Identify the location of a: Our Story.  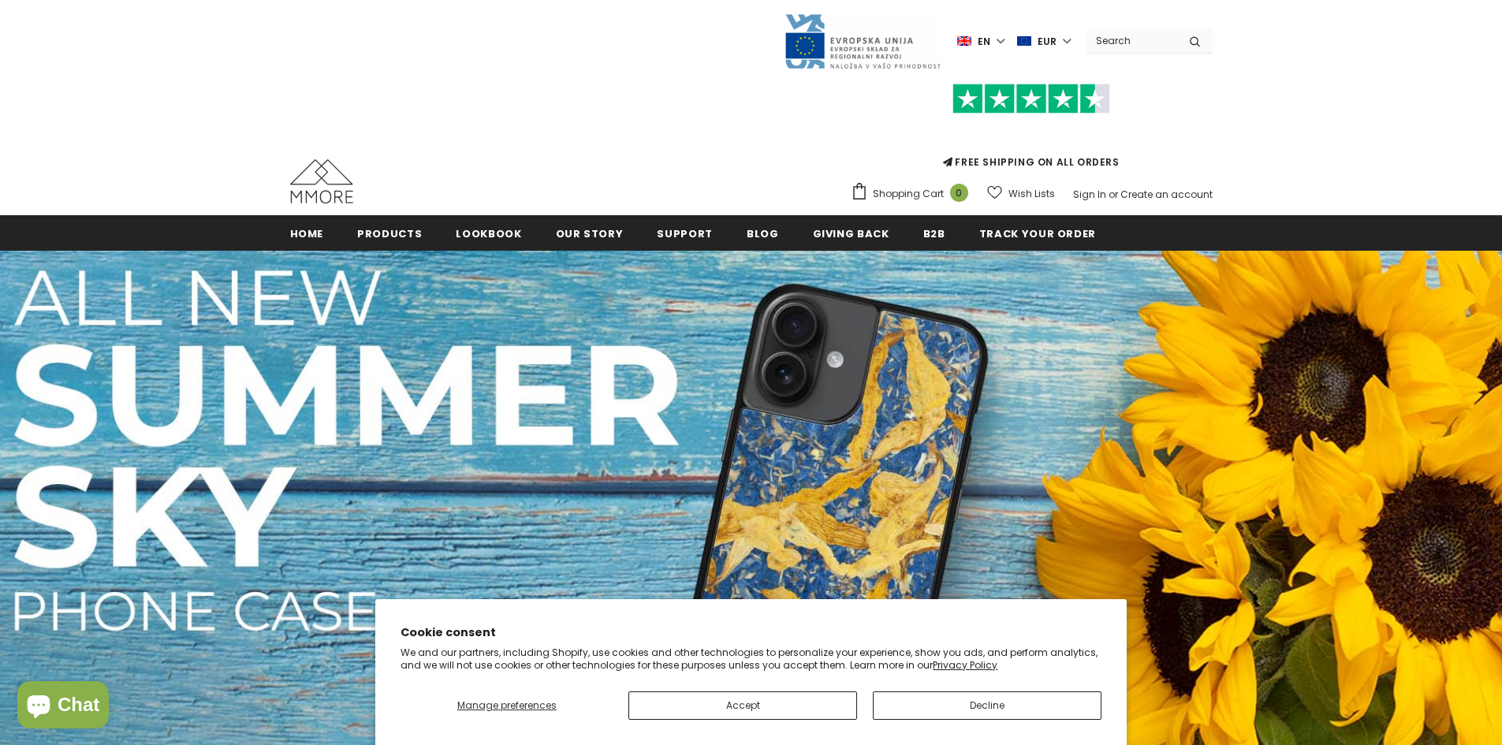
(590, 233).